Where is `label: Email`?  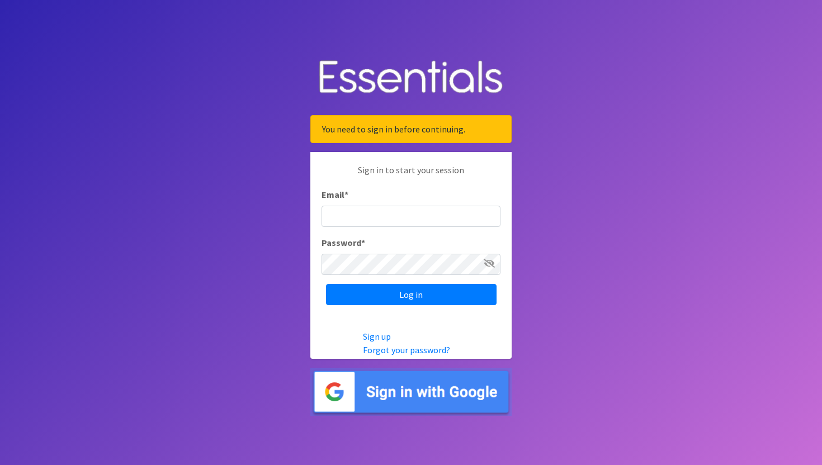 label: Email is located at coordinates (335, 195).